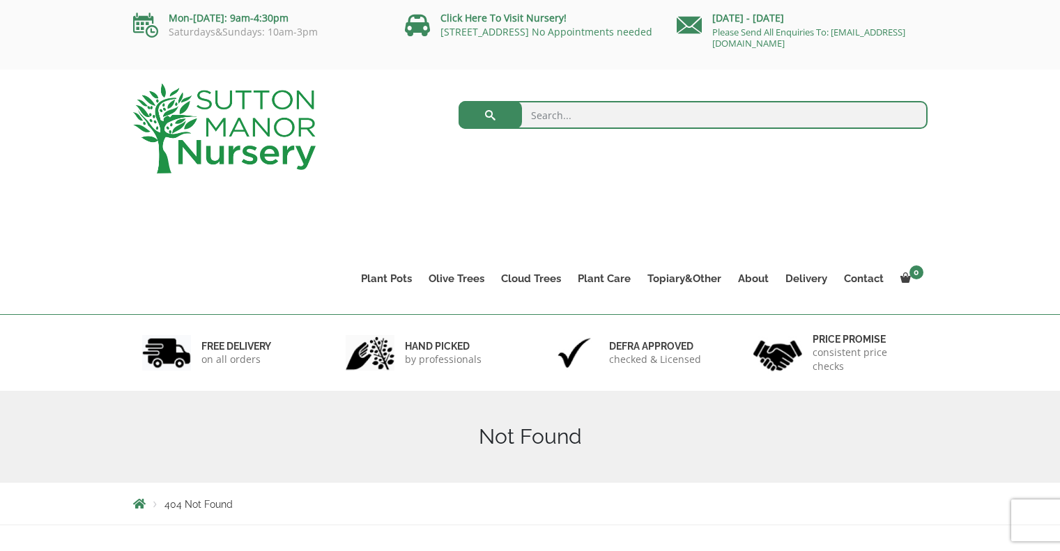 The width and height of the screenshot is (1060, 551). What do you see at coordinates (199, 504) in the screenshot?
I see `span: 404 Not Found` at bounding box center [199, 504].